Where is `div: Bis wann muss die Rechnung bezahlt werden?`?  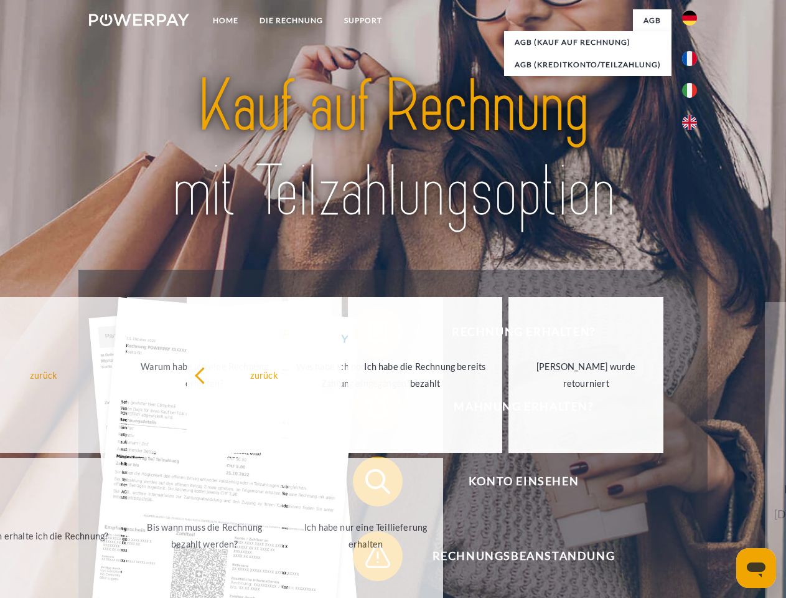 div: Bis wann muss die Rechnung bezahlt werden? is located at coordinates (204, 535).